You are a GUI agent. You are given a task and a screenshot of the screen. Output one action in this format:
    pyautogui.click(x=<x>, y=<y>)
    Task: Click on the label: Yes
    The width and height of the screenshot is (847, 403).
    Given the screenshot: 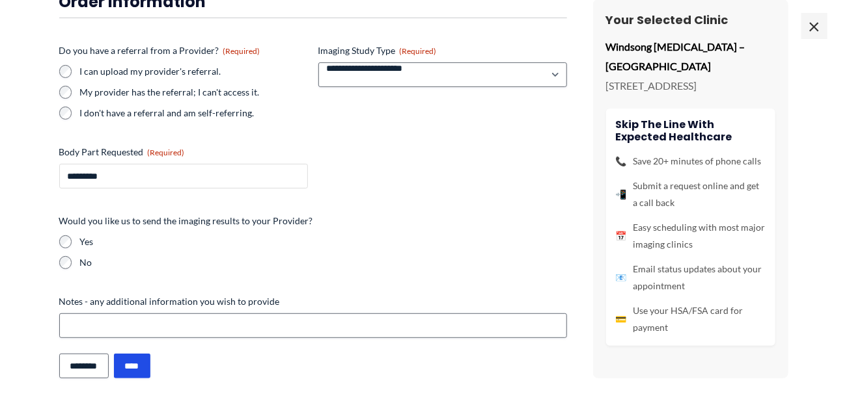 What is the action you would take?
    pyautogui.click(x=323, y=242)
    